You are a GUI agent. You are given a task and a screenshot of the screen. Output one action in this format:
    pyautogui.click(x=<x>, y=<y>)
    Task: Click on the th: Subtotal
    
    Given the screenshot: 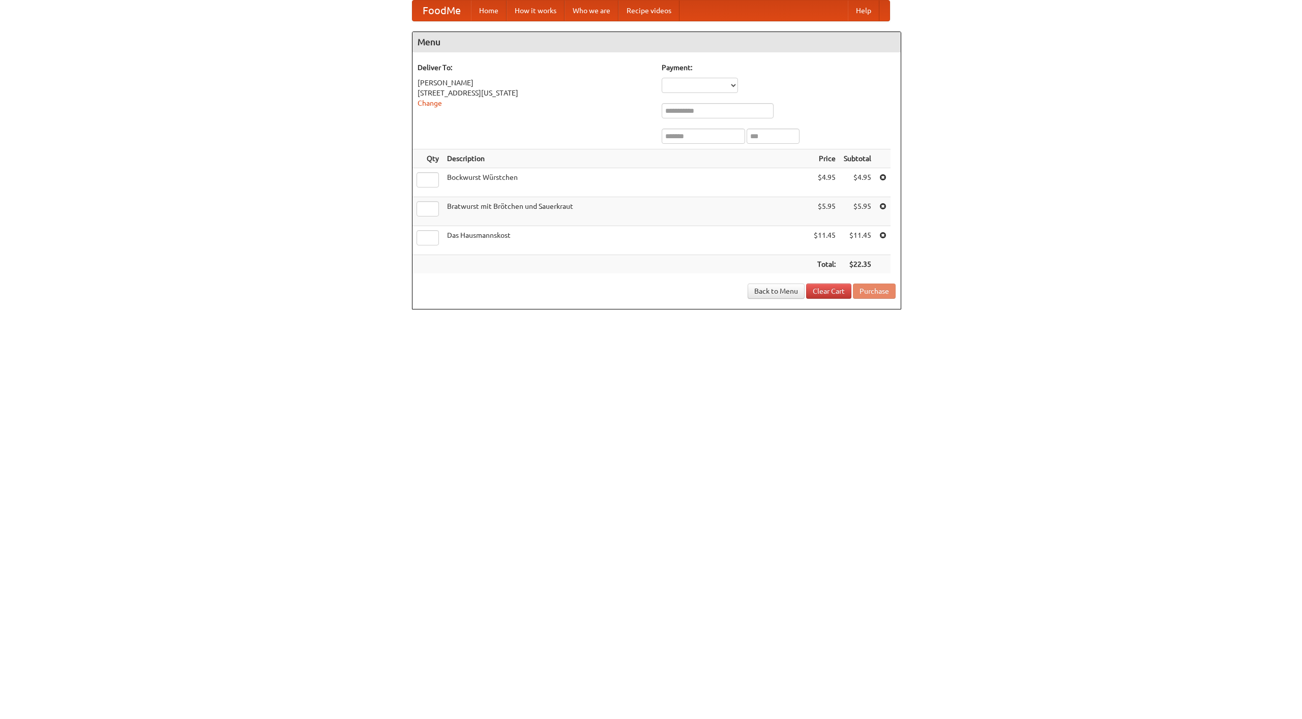 What is the action you would take?
    pyautogui.click(x=857, y=159)
    